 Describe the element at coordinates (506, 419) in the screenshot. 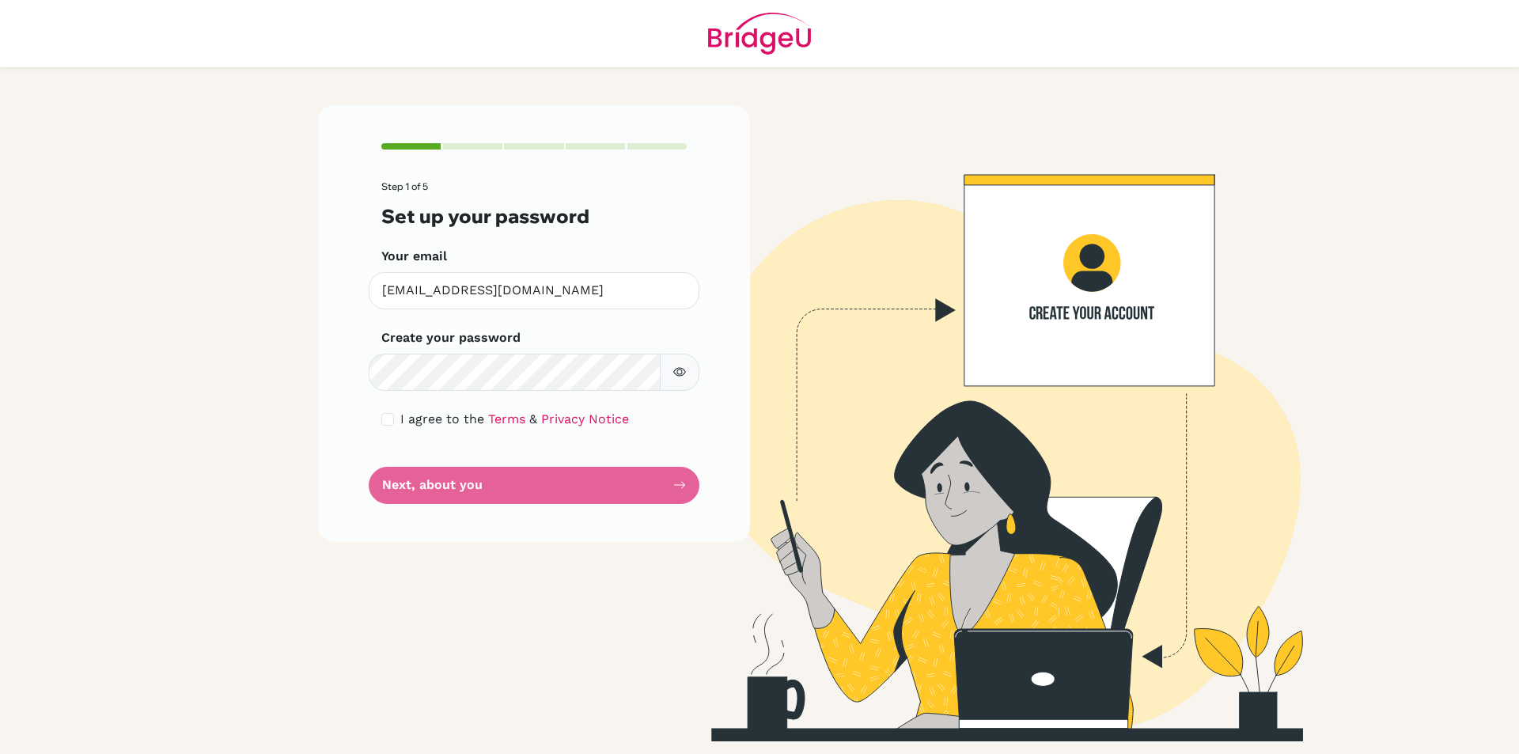

I see `a: Terms` at that location.